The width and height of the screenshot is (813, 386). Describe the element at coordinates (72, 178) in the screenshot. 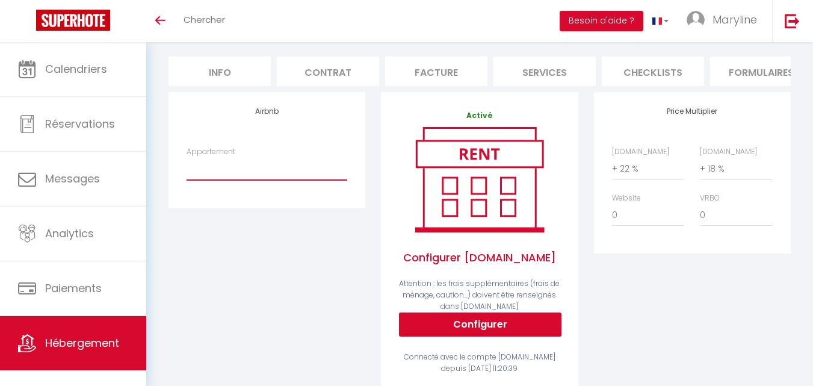

I see `span: Messages` at that location.